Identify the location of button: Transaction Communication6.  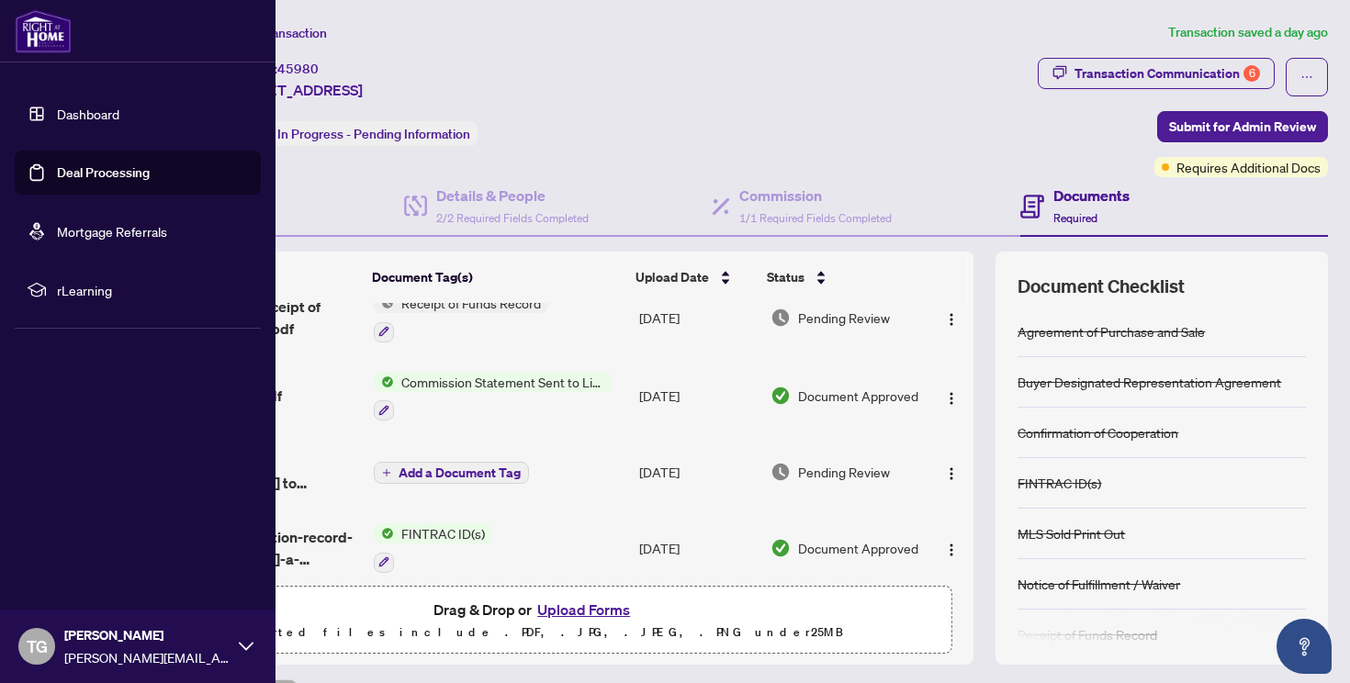
(1157, 73).